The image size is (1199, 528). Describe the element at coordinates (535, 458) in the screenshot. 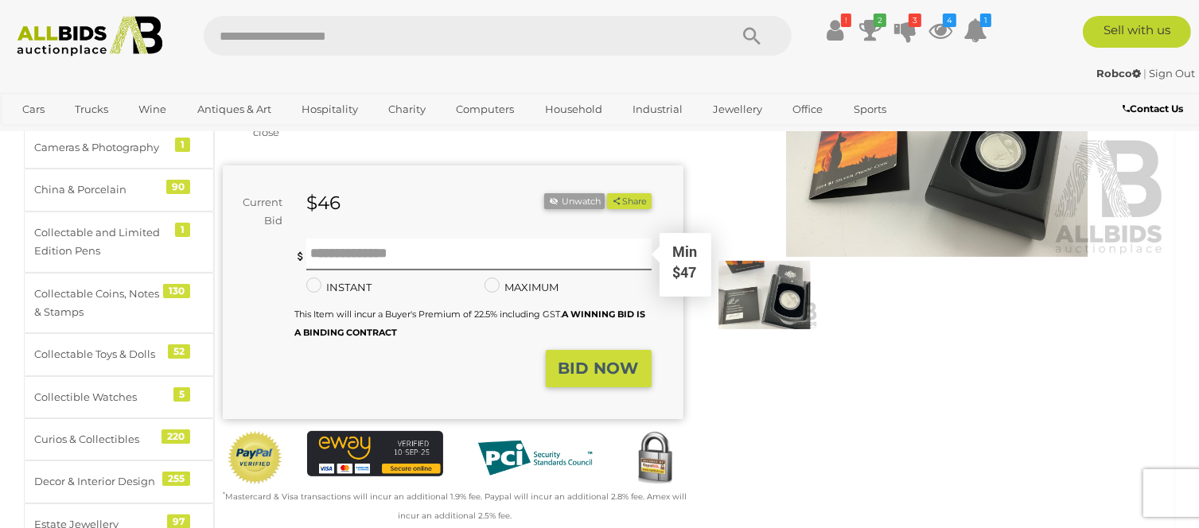

I see `img: PCI DSS compliant` at that location.